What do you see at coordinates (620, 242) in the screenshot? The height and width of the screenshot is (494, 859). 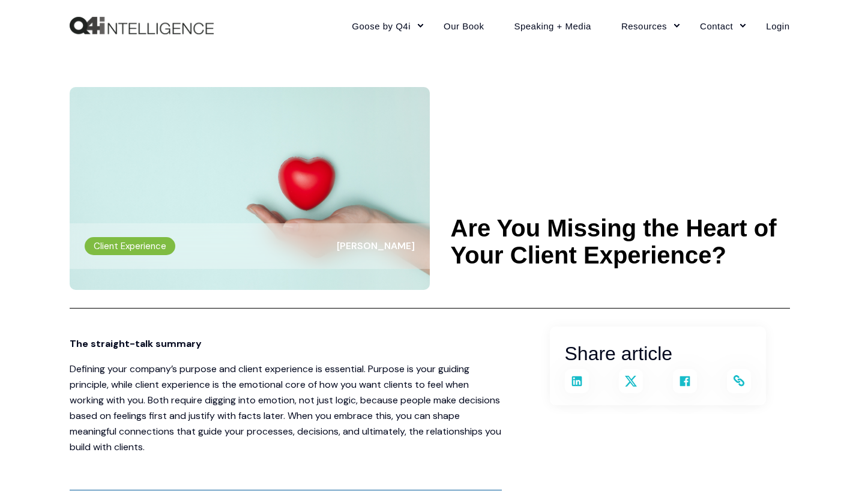 I see `h1: Are You Missing the Heart of Your Client Experience?` at bounding box center [620, 242].